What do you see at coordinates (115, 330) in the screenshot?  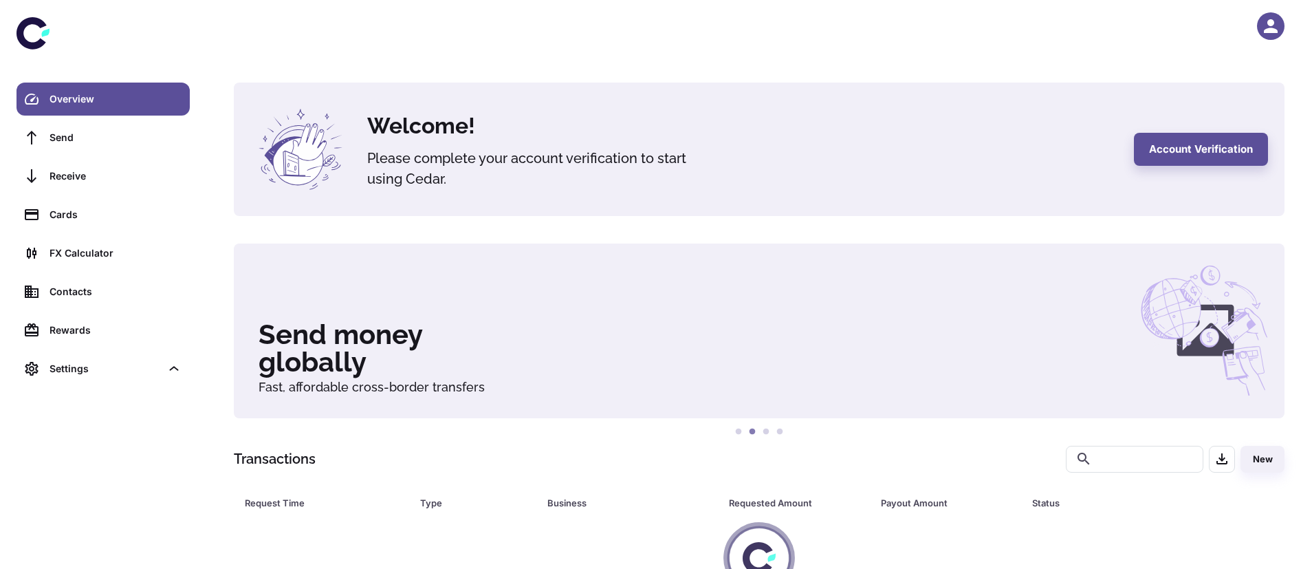 I see `div: Rewards` at bounding box center [115, 330].